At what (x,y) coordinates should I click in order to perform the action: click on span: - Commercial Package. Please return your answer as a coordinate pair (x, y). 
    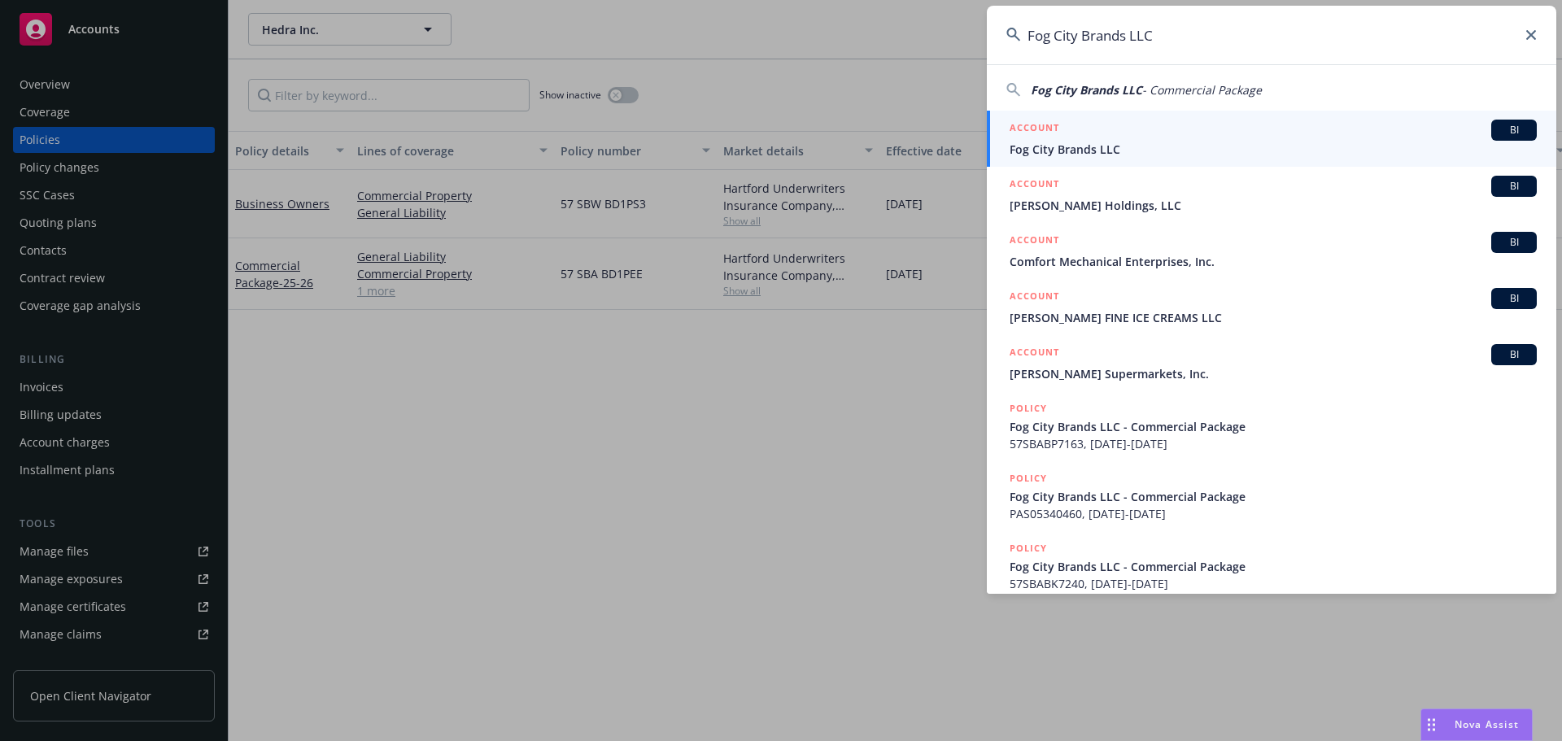
    Looking at the image, I should click on (1201, 89).